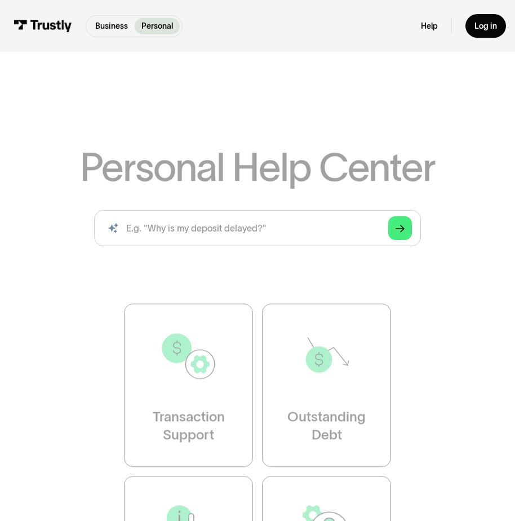  I want to click on h1: Personal Help Center, so click(257, 167).